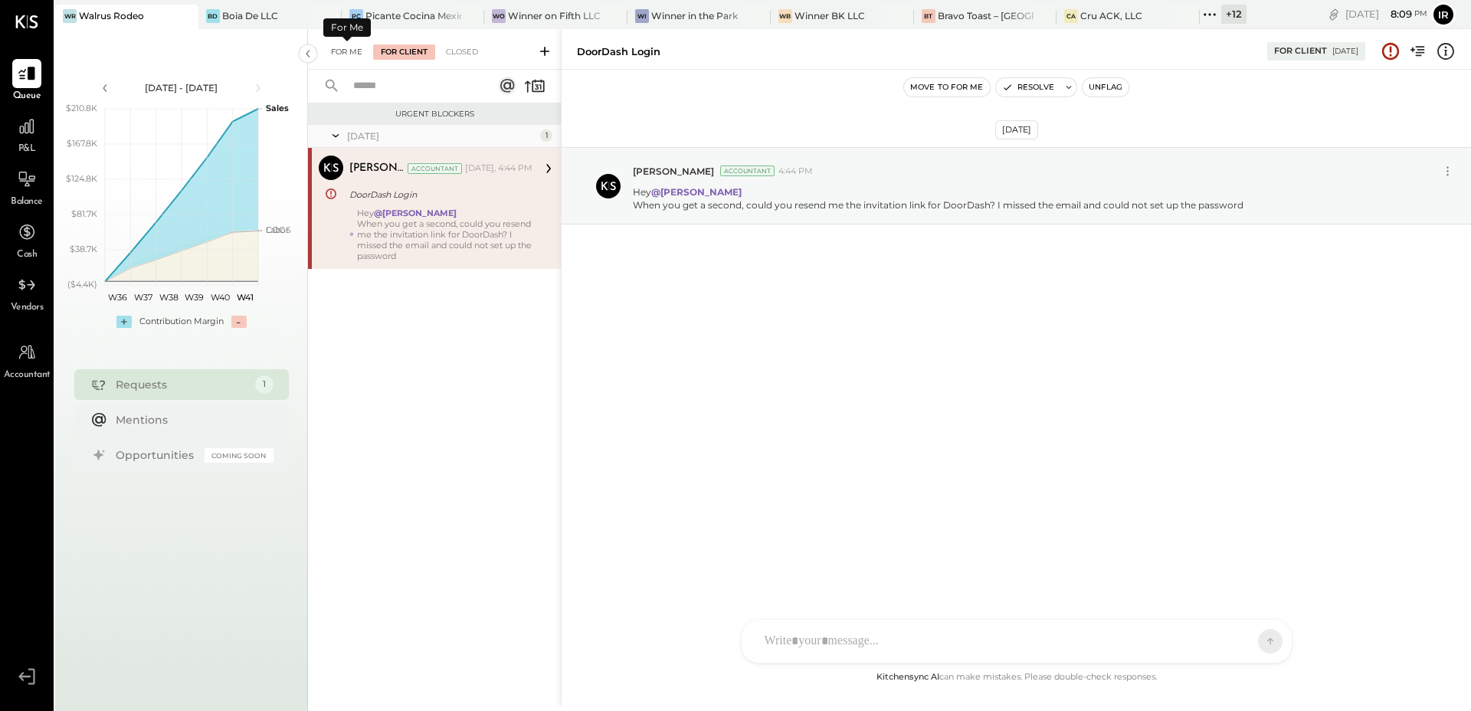 This screenshot has height=711, width=1471. I want to click on span: Queue, so click(27, 97).